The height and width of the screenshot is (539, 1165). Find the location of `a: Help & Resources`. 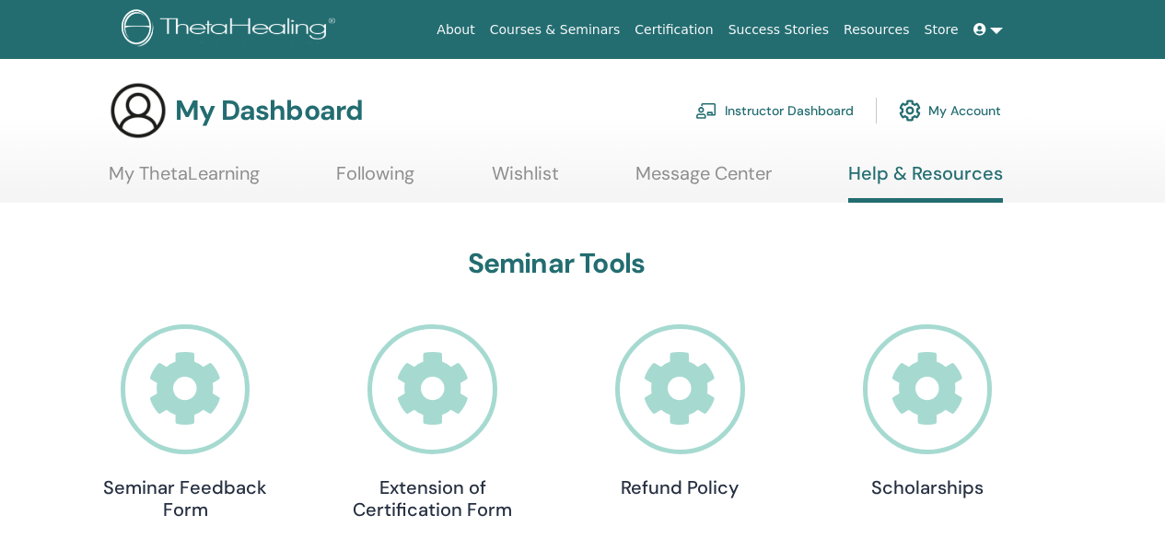

a: Help & Resources is located at coordinates (925, 182).